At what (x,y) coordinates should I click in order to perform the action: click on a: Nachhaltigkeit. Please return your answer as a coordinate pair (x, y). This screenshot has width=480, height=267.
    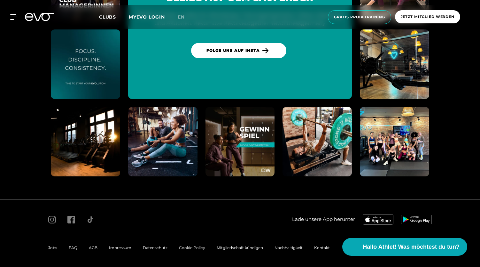
    Looking at the image, I should click on (289, 247).